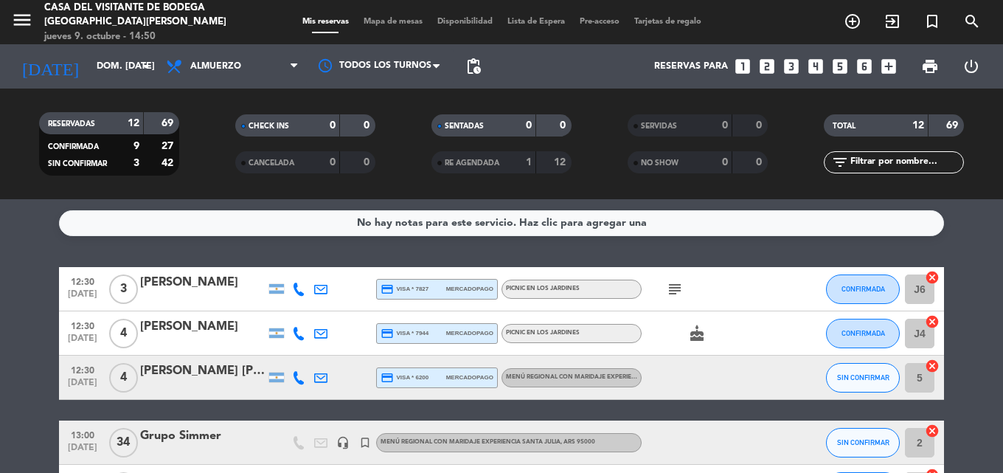 The image size is (1003, 473). I want to click on span: Pre-acceso, so click(600, 21).